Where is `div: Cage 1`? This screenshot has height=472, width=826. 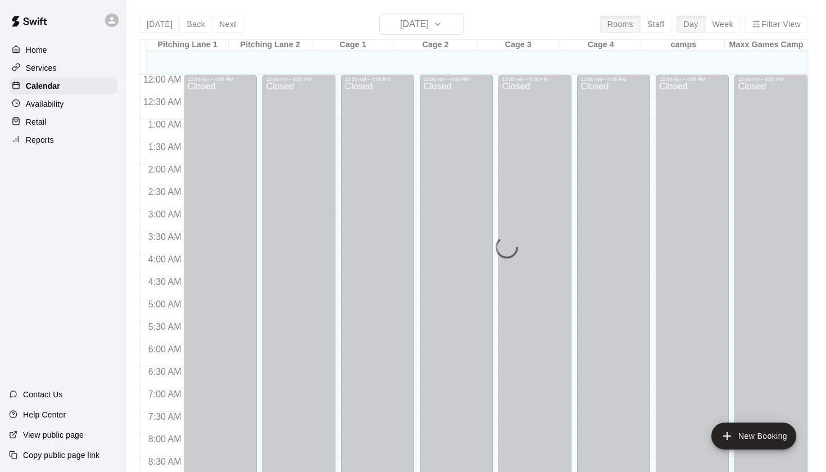 div: Cage 1 is located at coordinates (352, 45).